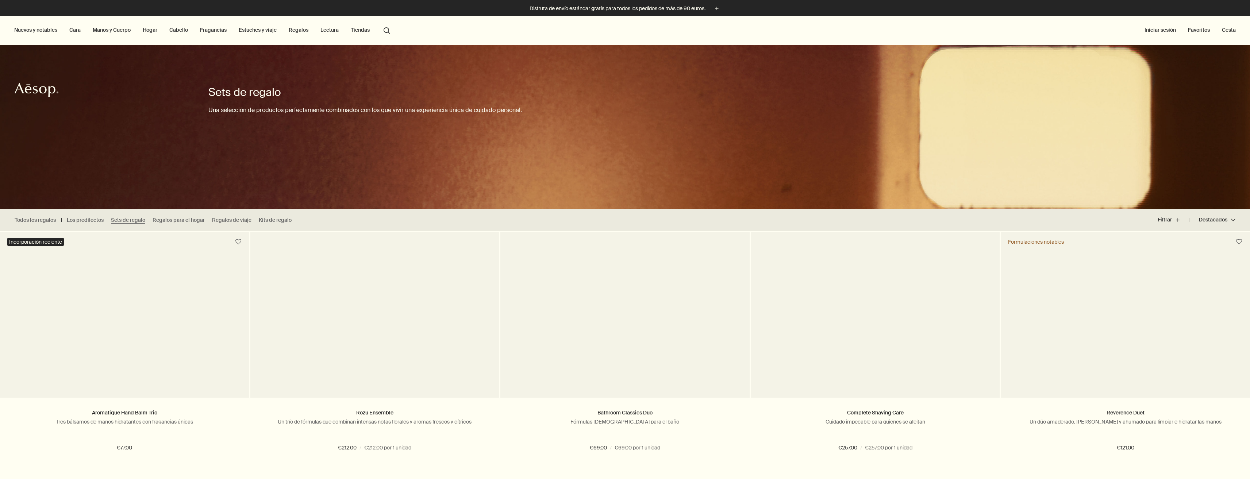 The height and width of the screenshot is (479, 1250). I want to click on p: Cuidado impecable para quienes se afeitan, so click(875, 422).